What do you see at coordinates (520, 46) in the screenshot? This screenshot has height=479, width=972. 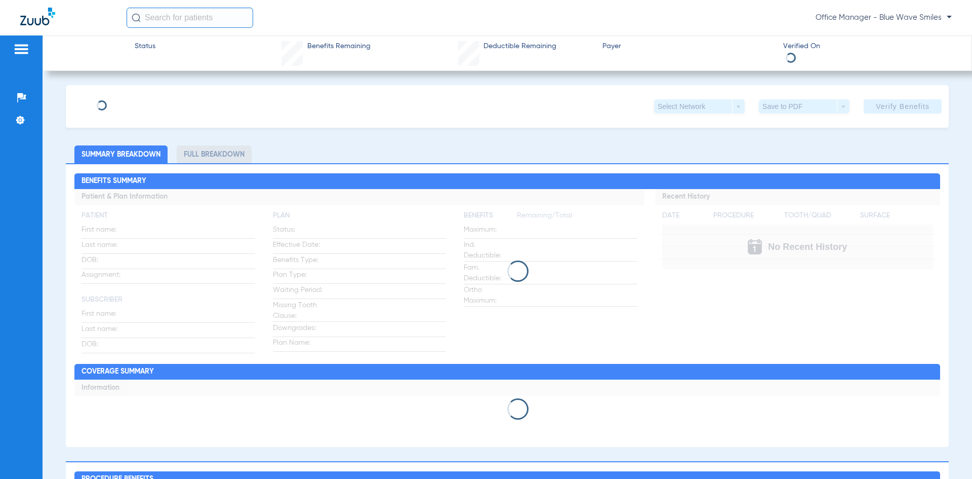 I see `span: Deductible Remaining` at bounding box center [520, 46].